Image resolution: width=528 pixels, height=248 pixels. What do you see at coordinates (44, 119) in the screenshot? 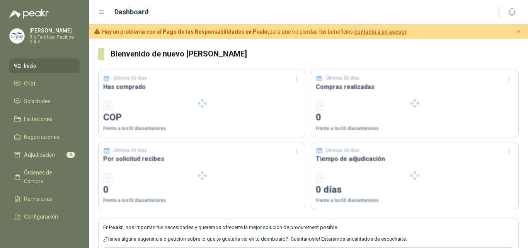
I see `a: Licitaciones` at bounding box center [44, 119].